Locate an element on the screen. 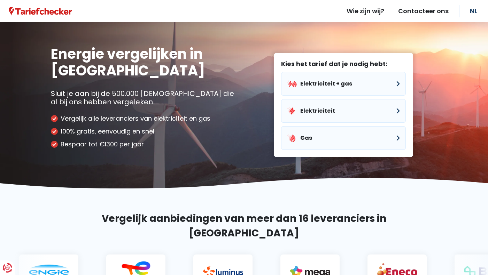 The height and width of the screenshot is (275, 488). li: Vergelijk alle leveranciers van elektriciteit en gas is located at coordinates (145, 119).